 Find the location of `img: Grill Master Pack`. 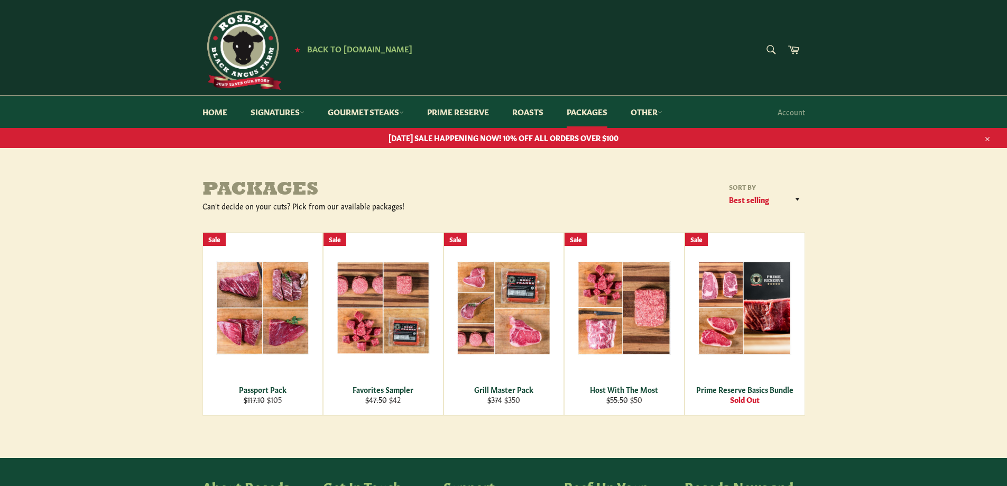

img: Grill Master Pack is located at coordinates (504, 308).